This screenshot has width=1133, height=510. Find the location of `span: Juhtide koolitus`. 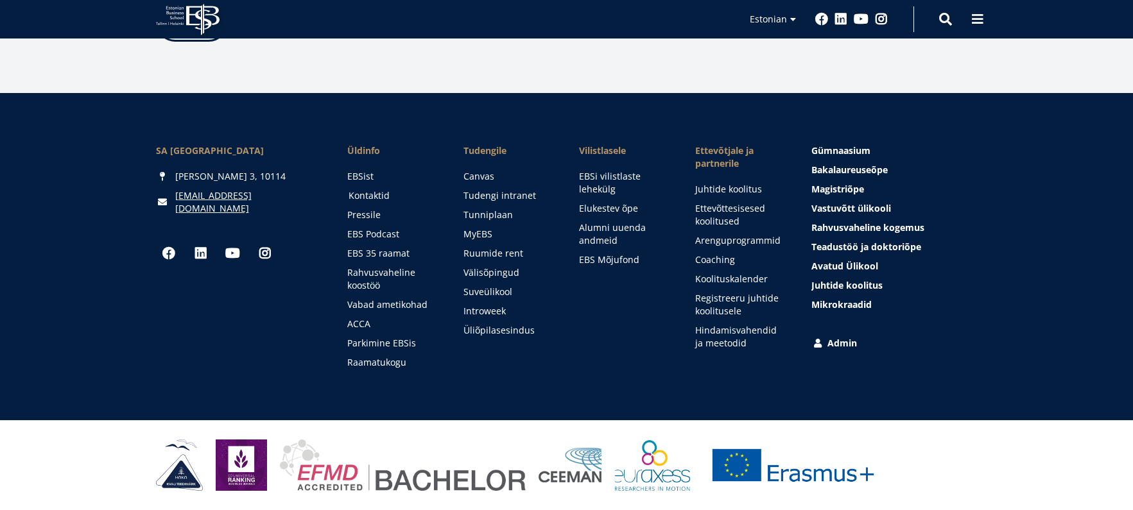

span: Juhtide koolitus is located at coordinates (847, 285).